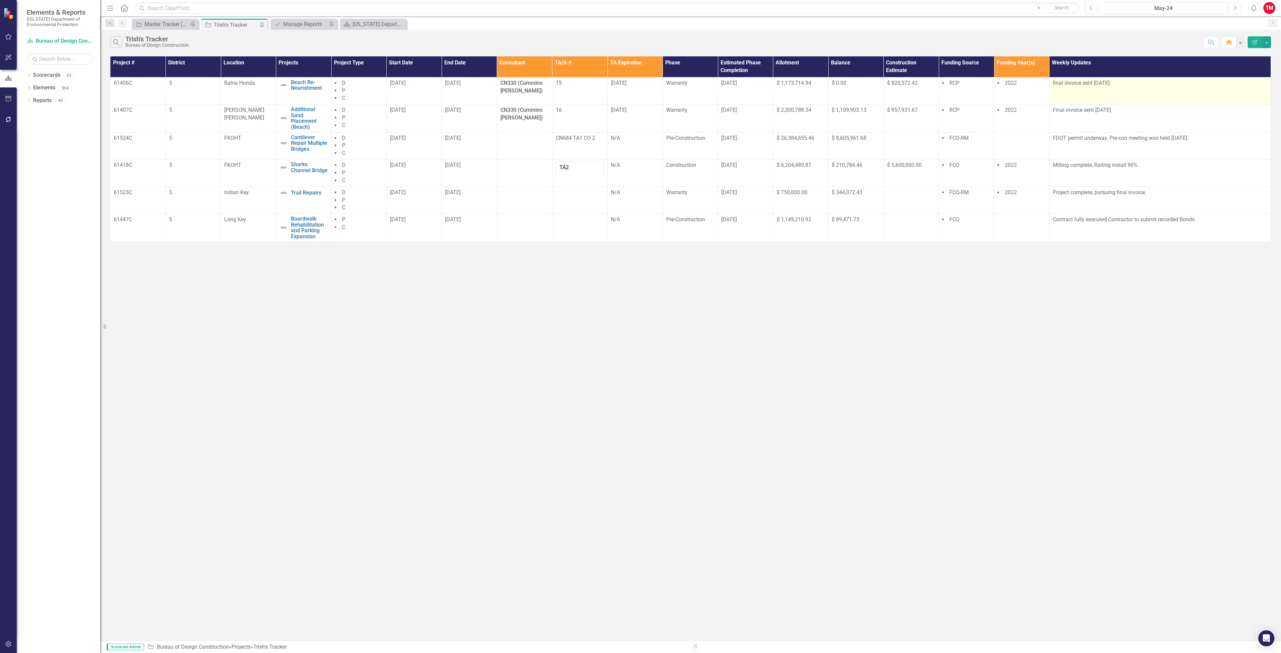 This screenshot has width=1281, height=653. I want to click on a: Cantilever Repair Multiple Bridges, so click(309, 143).